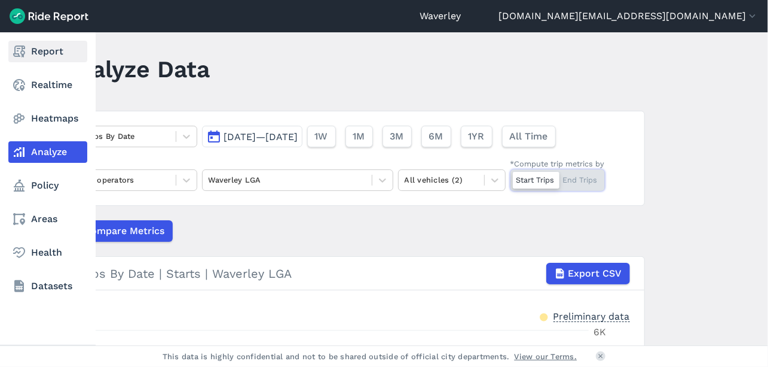 The height and width of the screenshot is (367, 768). I want to click on a: Waverley, so click(440, 16).